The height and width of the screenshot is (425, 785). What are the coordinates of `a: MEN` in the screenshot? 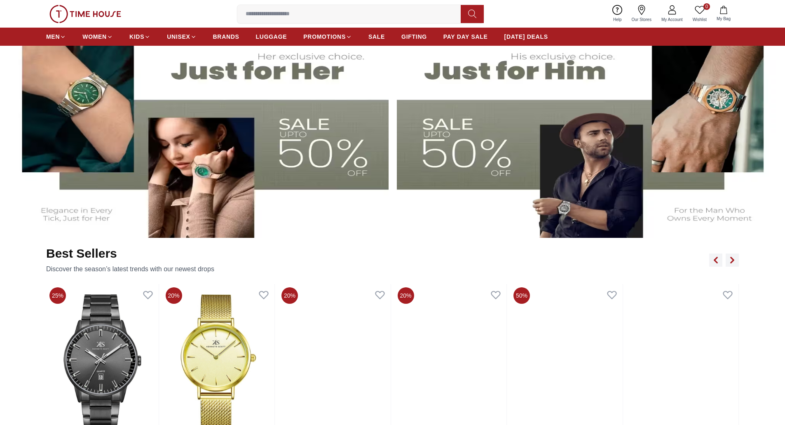 It's located at (56, 37).